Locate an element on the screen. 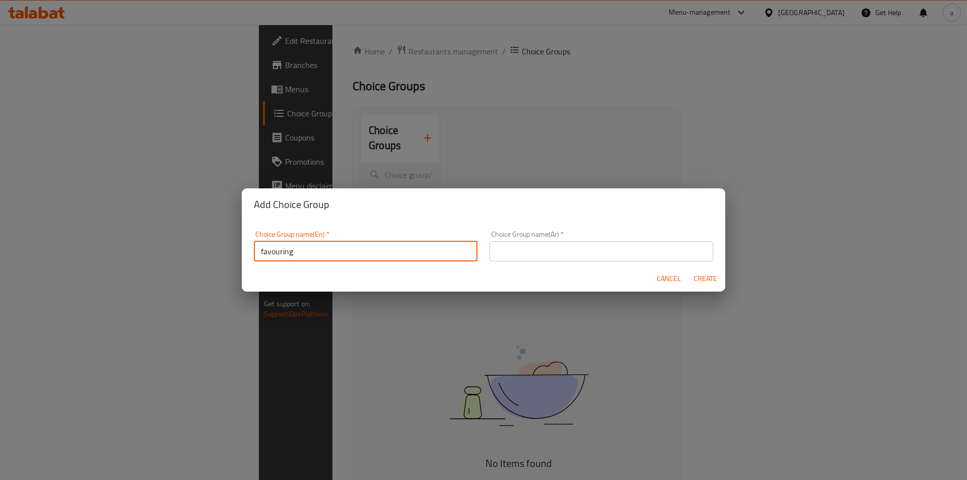  button: Cancel is located at coordinates (669, 279).